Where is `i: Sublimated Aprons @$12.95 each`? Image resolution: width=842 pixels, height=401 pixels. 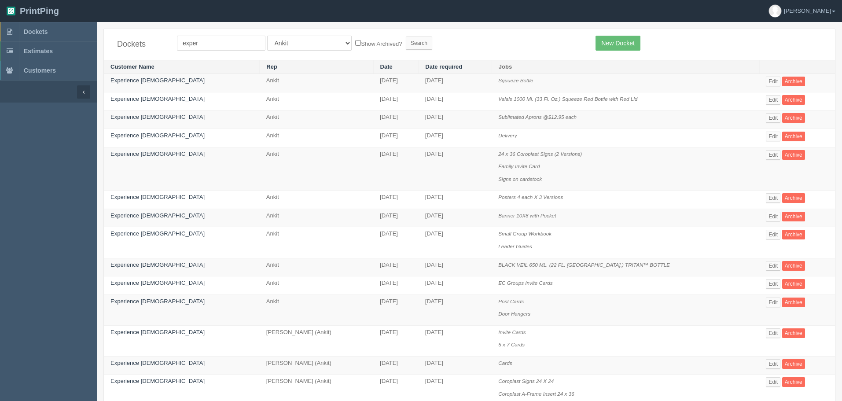
i: Sublimated Aprons @$12.95 each is located at coordinates (538, 117).